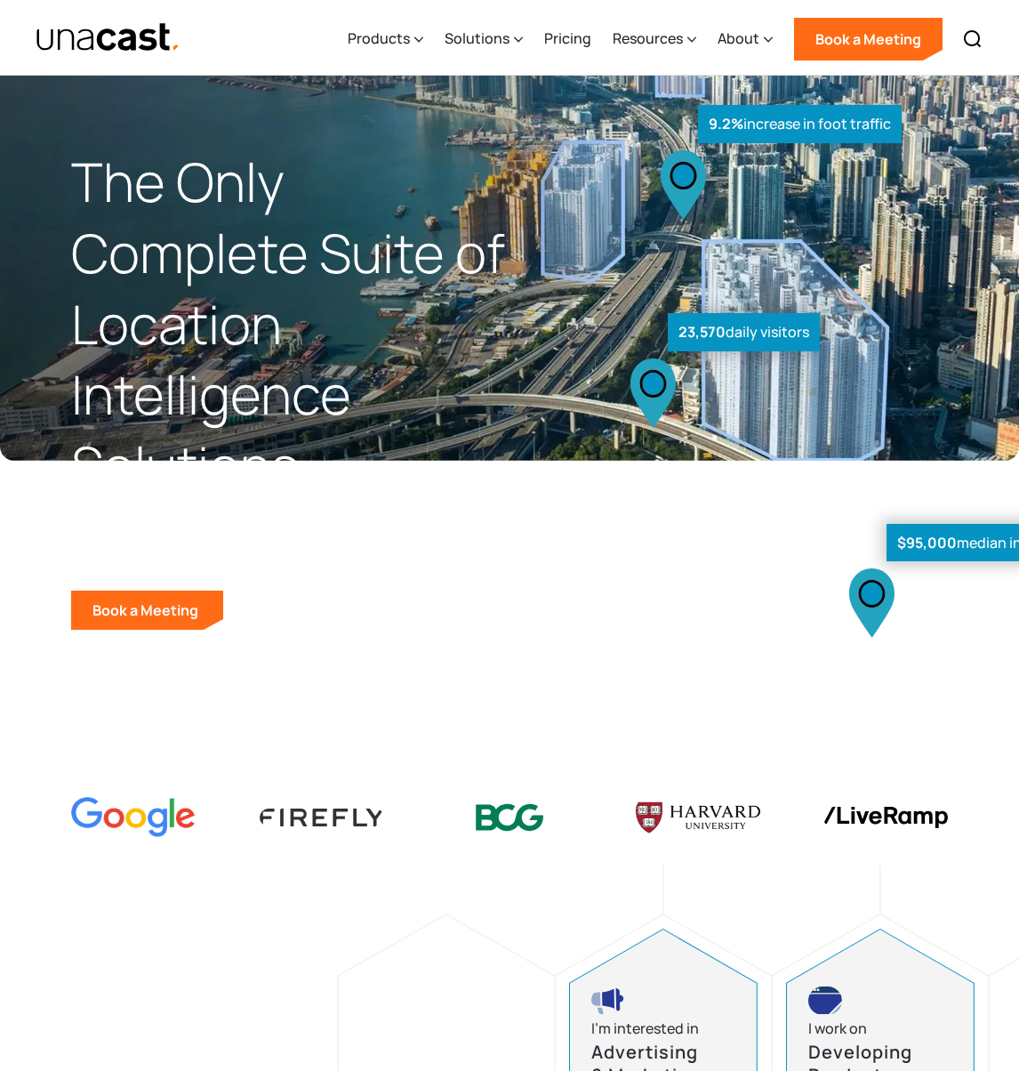 The image size is (1019, 1071). What do you see at coordinates (743, 332) in the screenshot?
I see `div: daily visitors` at bounding box center [743, 332].